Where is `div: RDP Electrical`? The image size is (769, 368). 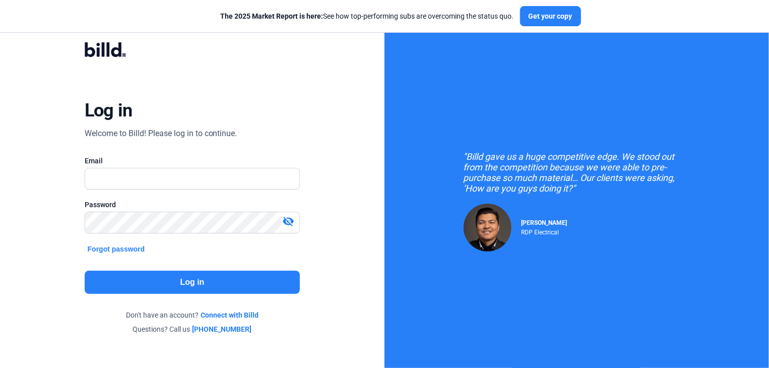
div: RDP Electrical is located at coordinates (544, 231).